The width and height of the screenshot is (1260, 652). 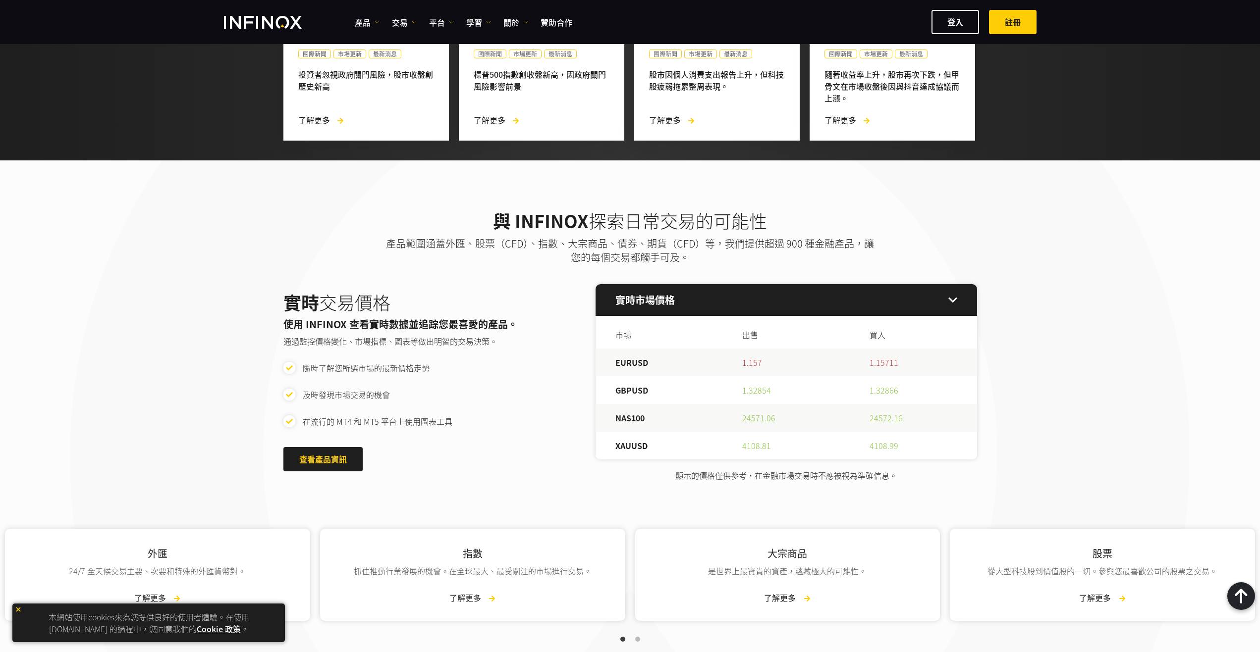 I want to click on div: 標普500指數創收盤新高，因政府關門風險影響前景, so click(x=541, y=86).